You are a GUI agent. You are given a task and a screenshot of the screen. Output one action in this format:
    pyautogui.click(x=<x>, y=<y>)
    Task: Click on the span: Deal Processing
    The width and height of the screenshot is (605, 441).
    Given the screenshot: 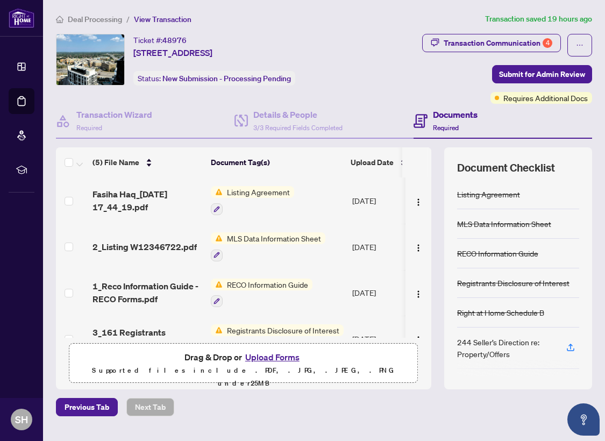 What is the action you would take?
    pyautogui.click(x=95, y=19)
    